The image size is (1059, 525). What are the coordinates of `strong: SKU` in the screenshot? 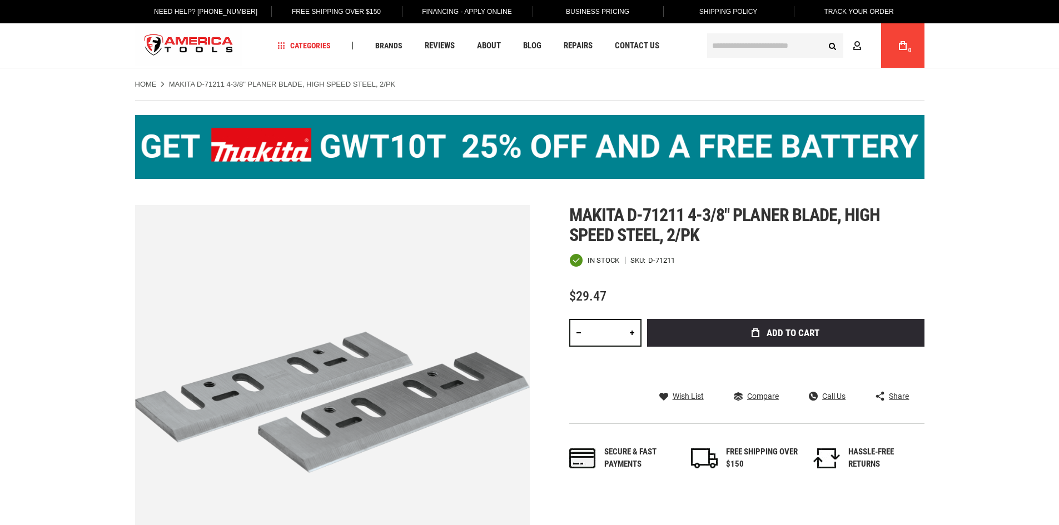 It's located at (639, 260).